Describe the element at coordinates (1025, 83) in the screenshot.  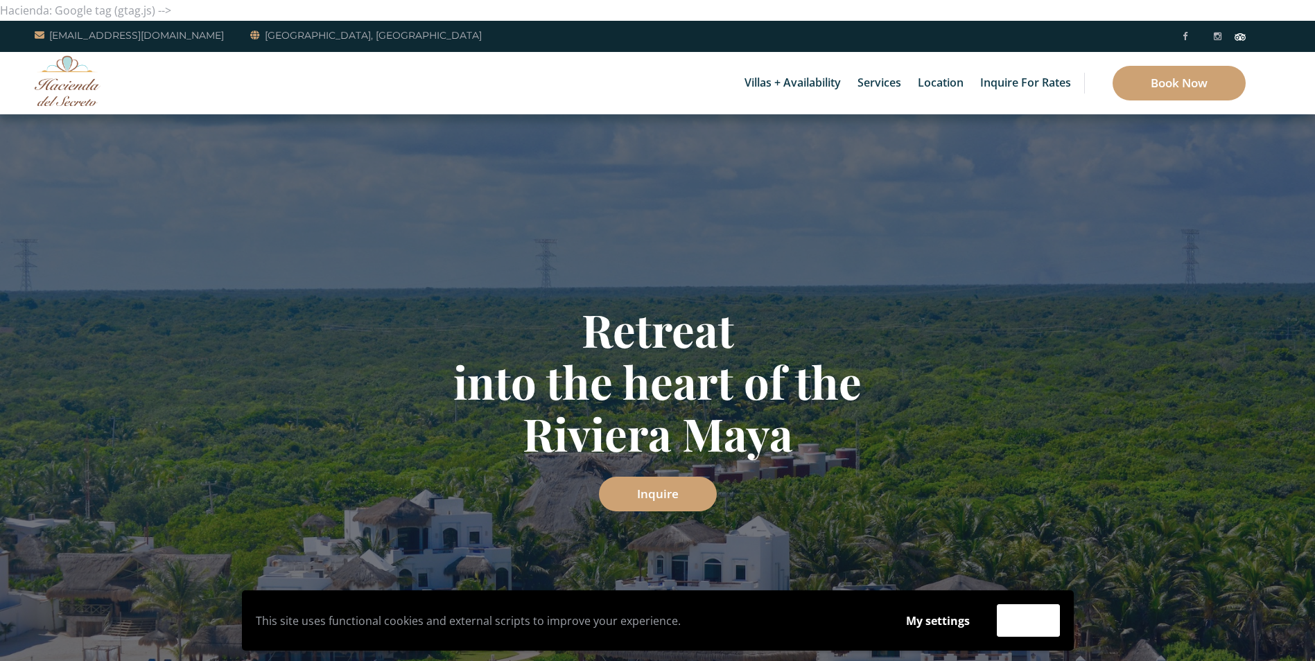
I see `a: Inquire for Rates` at that location.